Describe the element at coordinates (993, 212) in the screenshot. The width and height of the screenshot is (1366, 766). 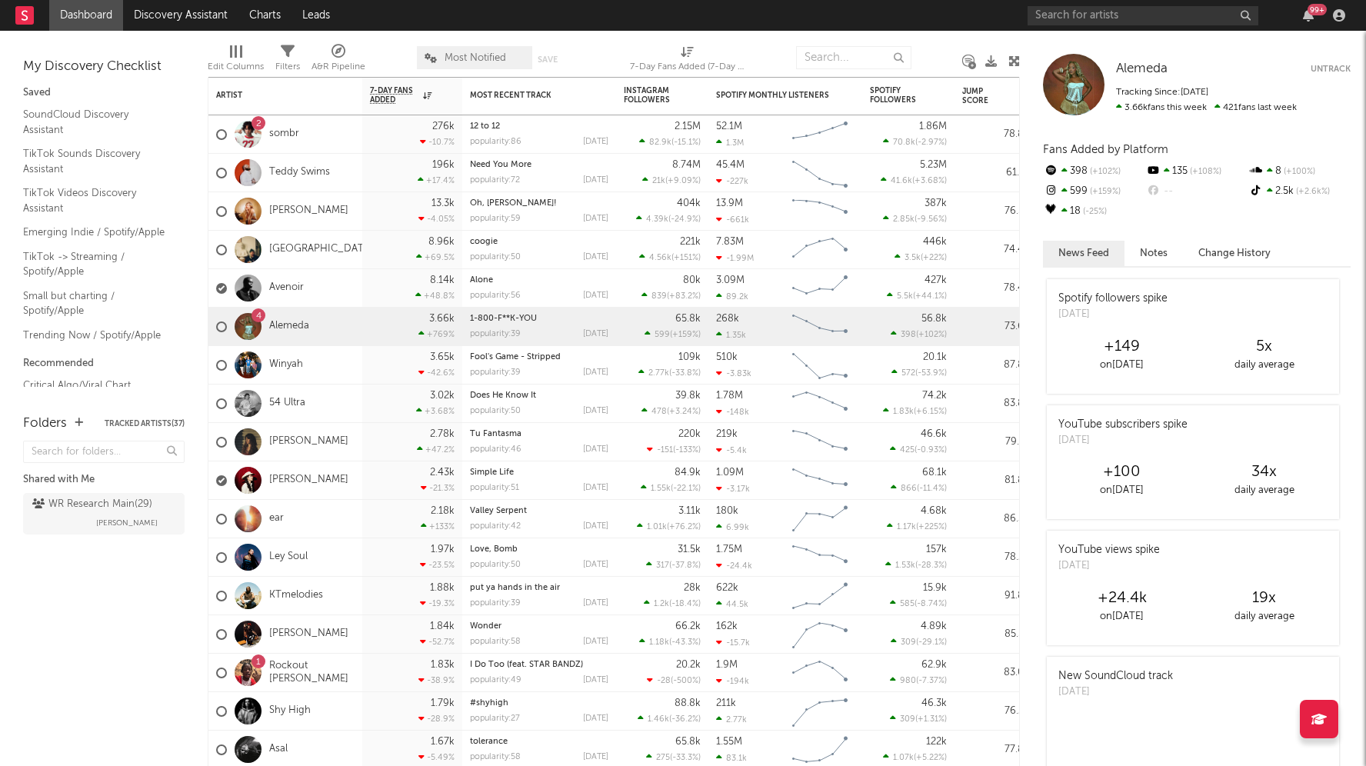
I see `div: 76.5` at that location.